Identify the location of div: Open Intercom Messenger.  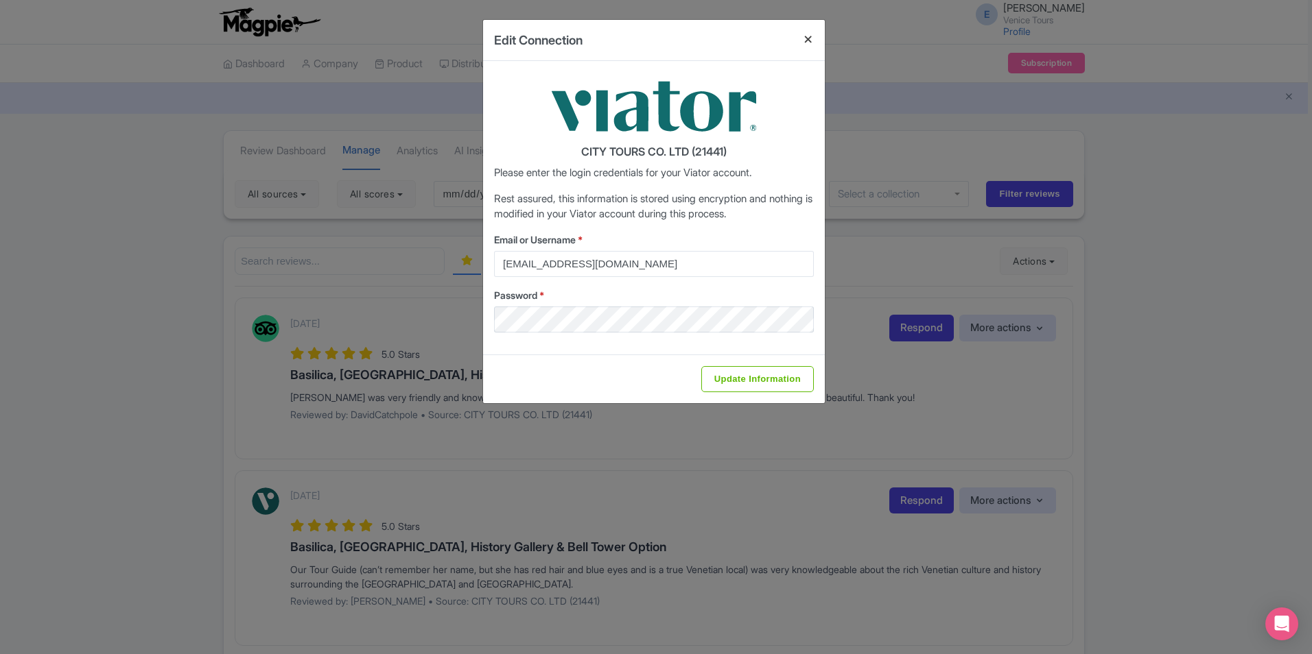
(1281, 624).